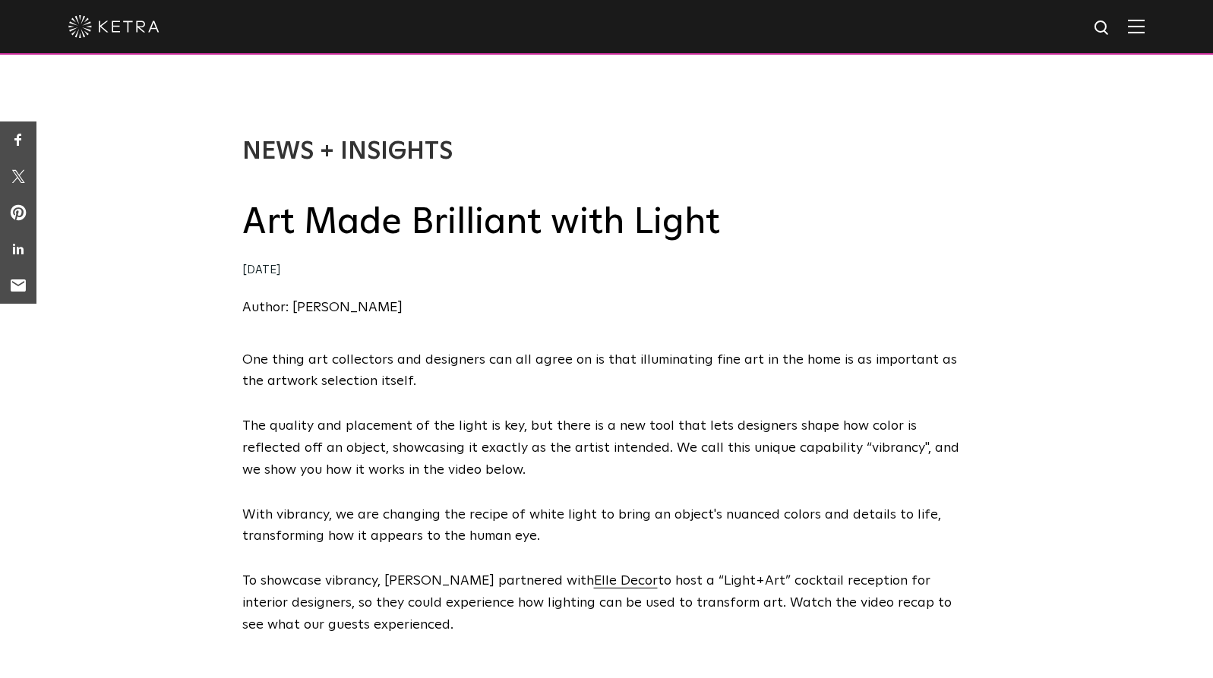 Image resolution: width=1213 pixels, height=678 pixels. I want to click on h2: Art Made Brilliant with Light, so click(607, 223).